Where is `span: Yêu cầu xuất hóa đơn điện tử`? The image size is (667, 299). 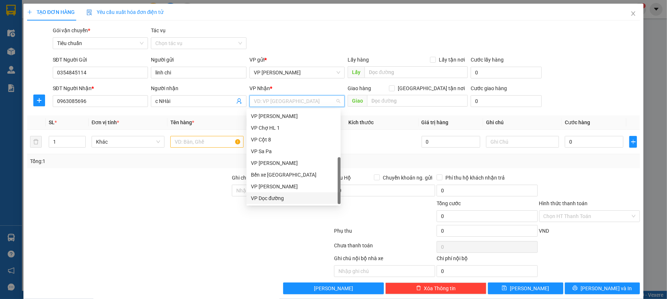
span: Yêu cầu xuất hóa đơn điện tử is located at coordinates (125, 12).